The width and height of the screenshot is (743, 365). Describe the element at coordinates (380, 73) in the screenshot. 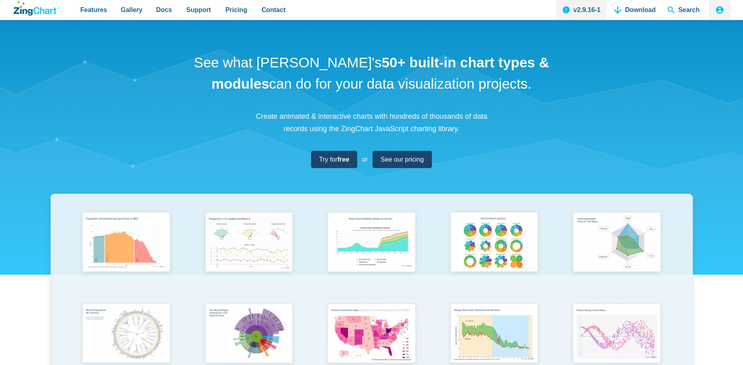

I see `strong: 50+ built-in chart types & modules` at that location.